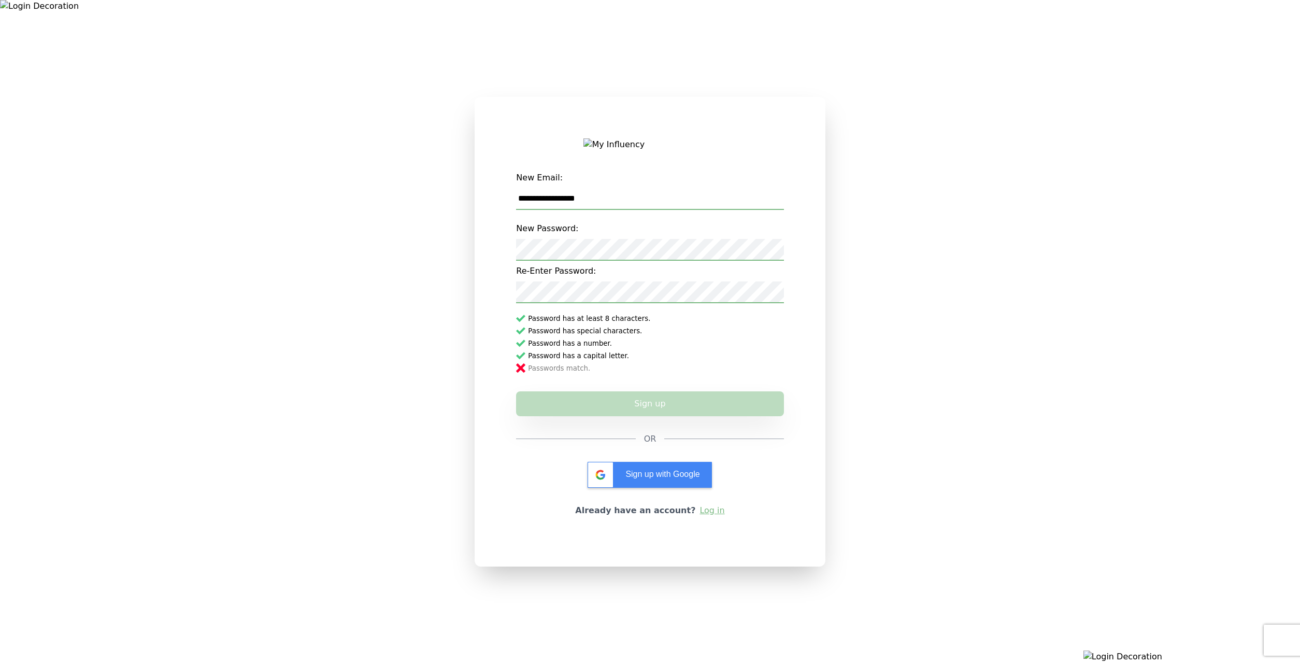 The height and width of the screenshot is (663, 1300). What do you see at coordinates (655, 343) in the screenshot?
I see `span: Password has a number.` at bounding box center [655, 343].